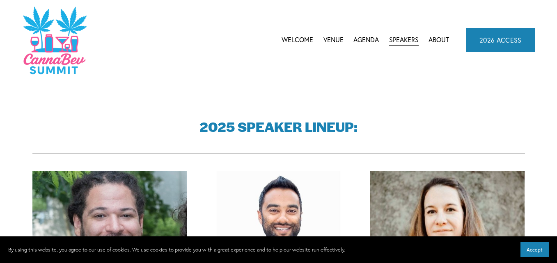  What do you see at coordinates (54, 40) in the screenshot?
I see `img: CannaDataCon` at bounding box center [54, 40].